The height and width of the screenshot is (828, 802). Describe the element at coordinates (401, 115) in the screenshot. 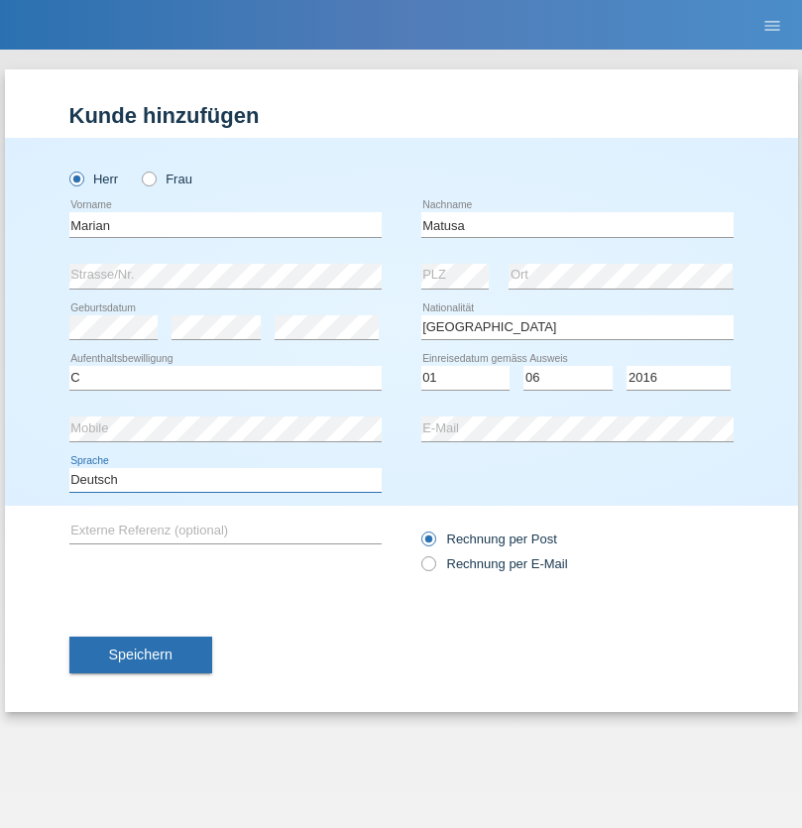

I see `h1: Kunde hinzufügen` at that location.